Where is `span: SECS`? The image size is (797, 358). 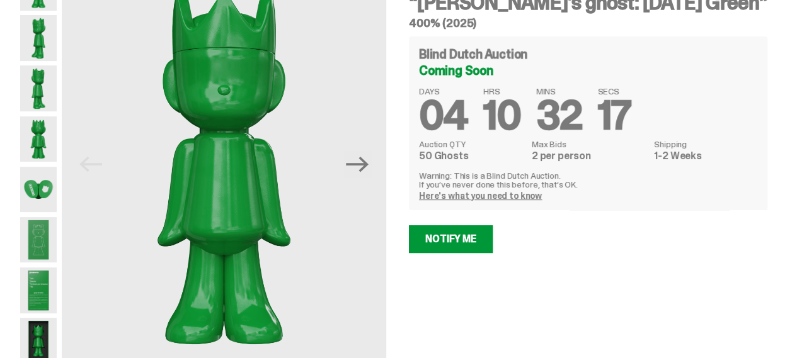
span: SECS is located at coordinates (613, 91).